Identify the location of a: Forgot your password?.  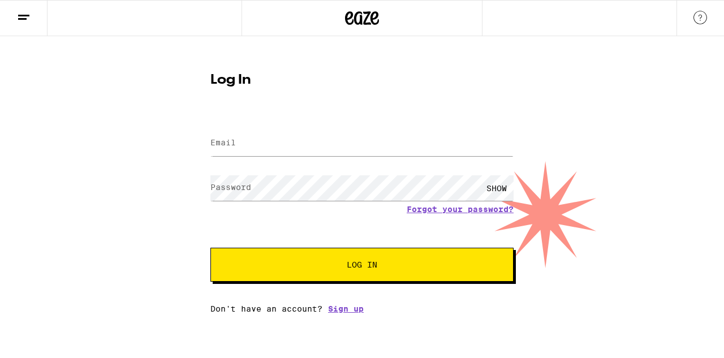
(460, 209).